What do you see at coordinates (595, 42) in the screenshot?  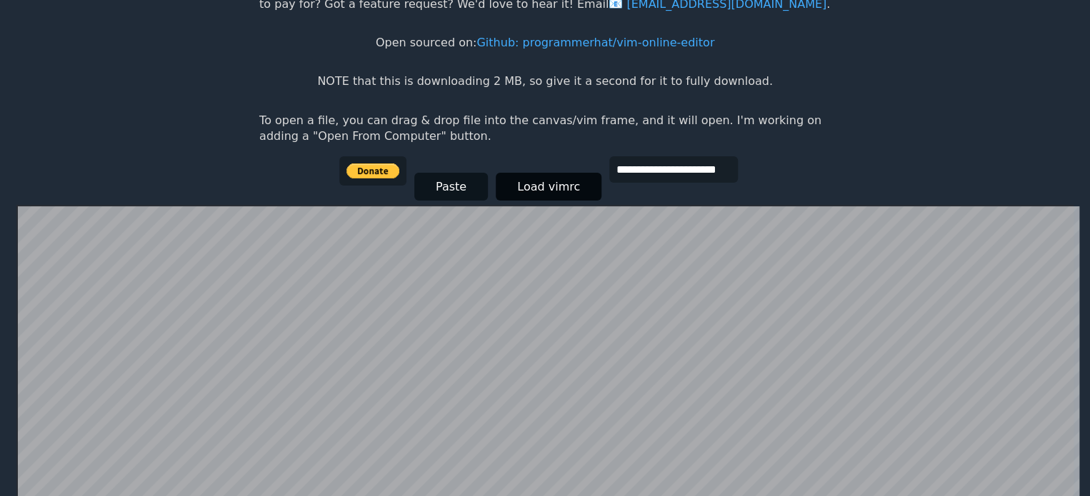 I see `a: Github: programmerhat/vim-online-editor` at bounding box center [595, 42].